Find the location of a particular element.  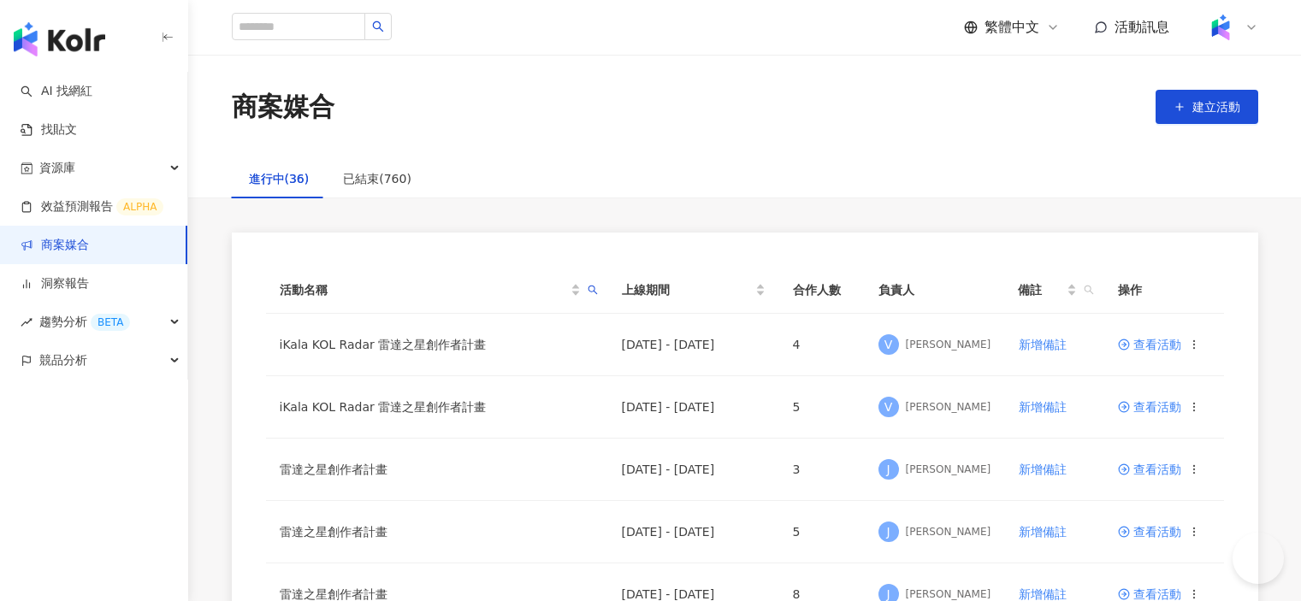

div: 進行中(36) is located at coordinates (279, 179).